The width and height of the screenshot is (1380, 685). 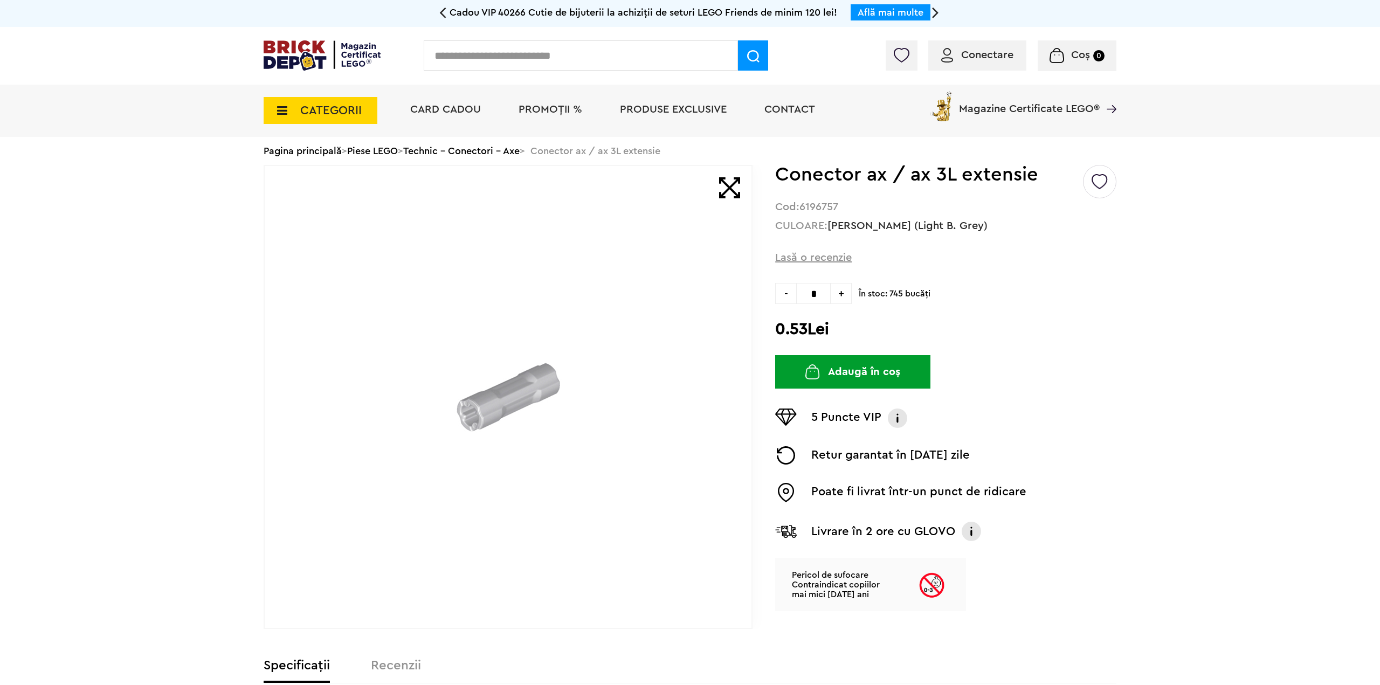 I want to click on p: Livrare în 2 ore cu GLOVO, so click(x=883, y=531).